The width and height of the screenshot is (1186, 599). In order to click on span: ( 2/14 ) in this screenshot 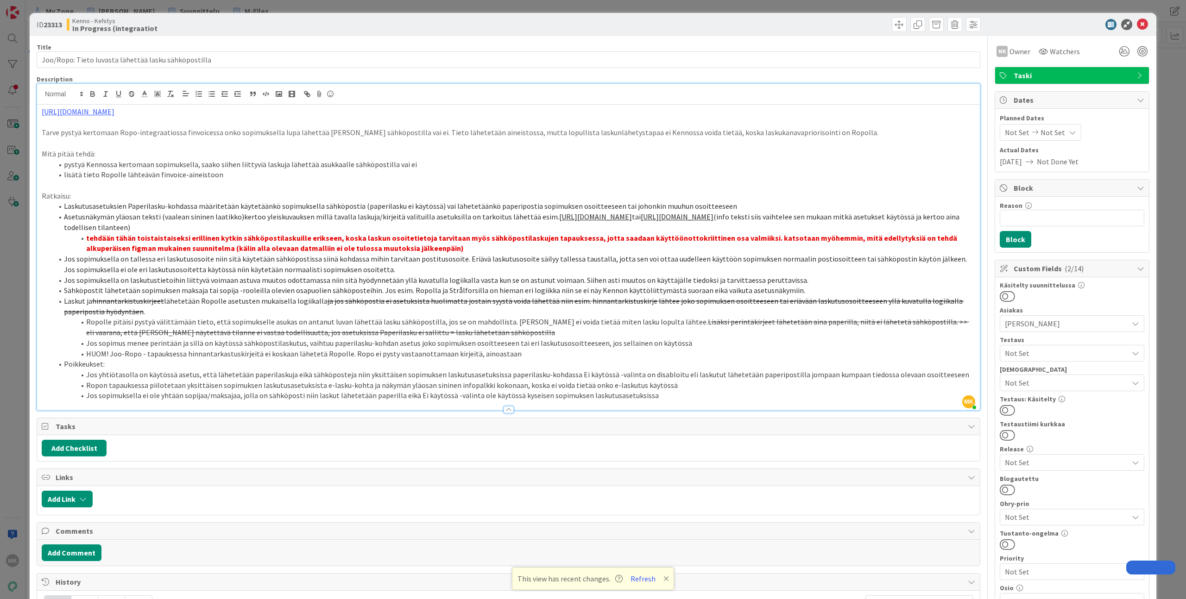, I will do `click(1074, 269)`.